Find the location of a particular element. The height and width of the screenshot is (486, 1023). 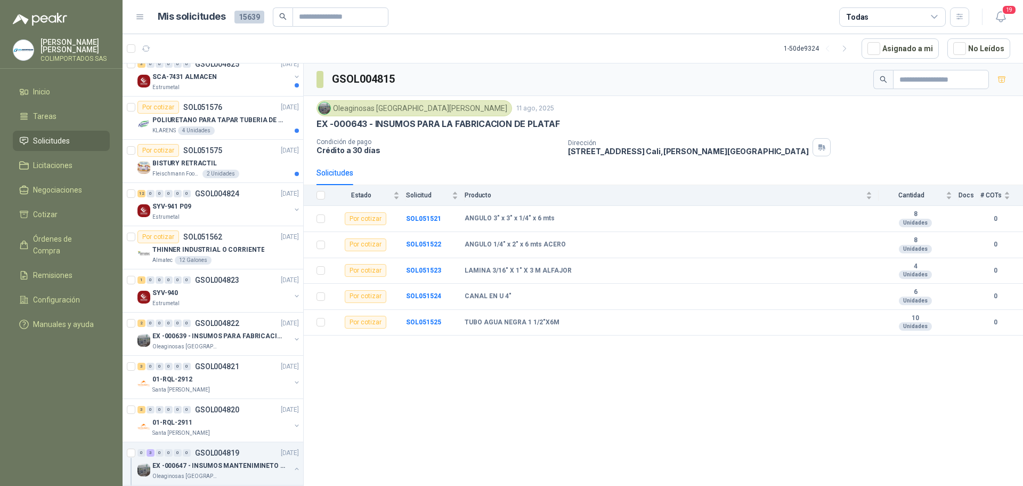

a: SOL051522 is located at coordinates (424, 244).